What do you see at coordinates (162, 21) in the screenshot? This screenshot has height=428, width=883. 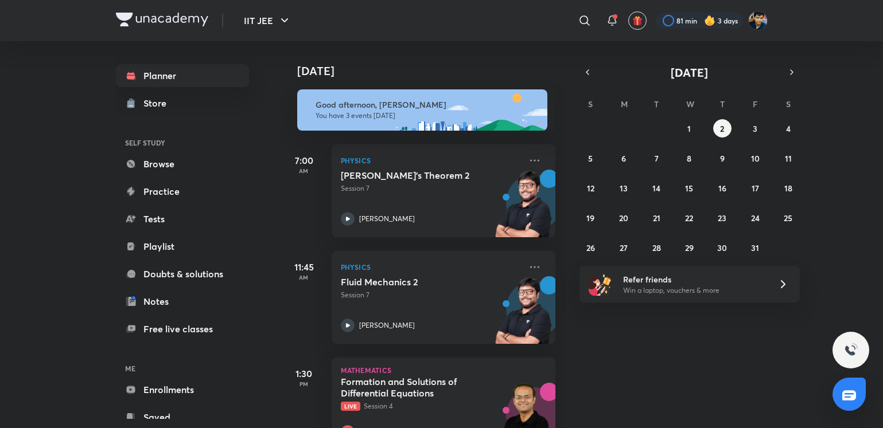 I see `a: Company Logo` at bounding box center [162, 21].